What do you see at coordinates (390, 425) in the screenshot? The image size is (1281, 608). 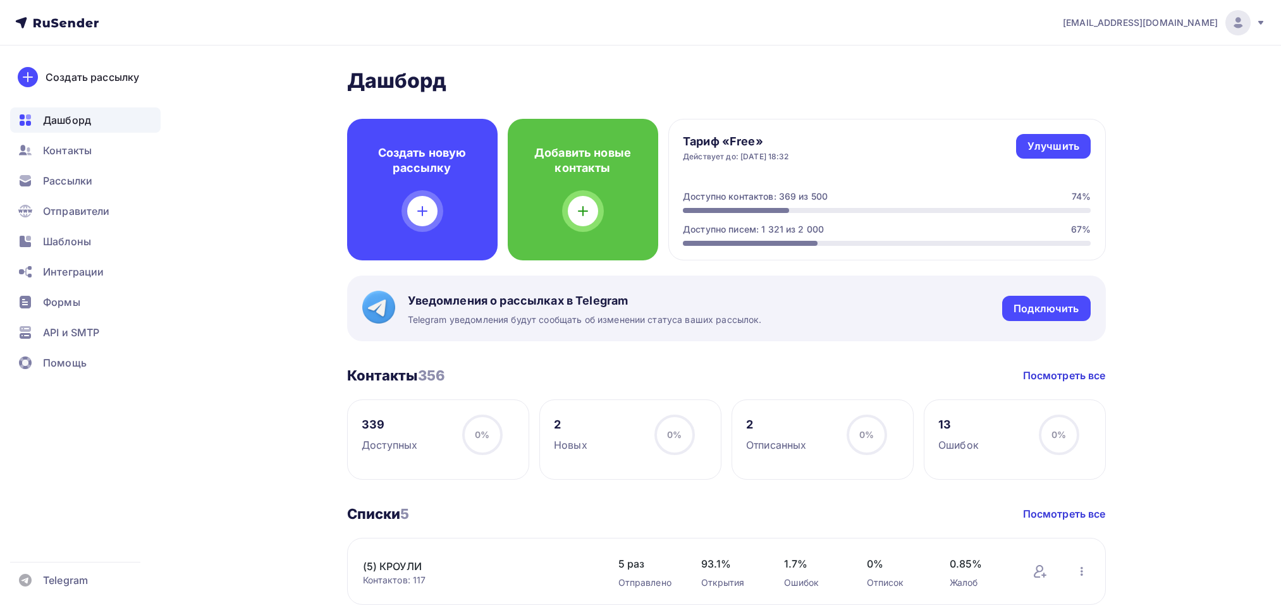 I see `div: 339` at bounding box center [390, 425].